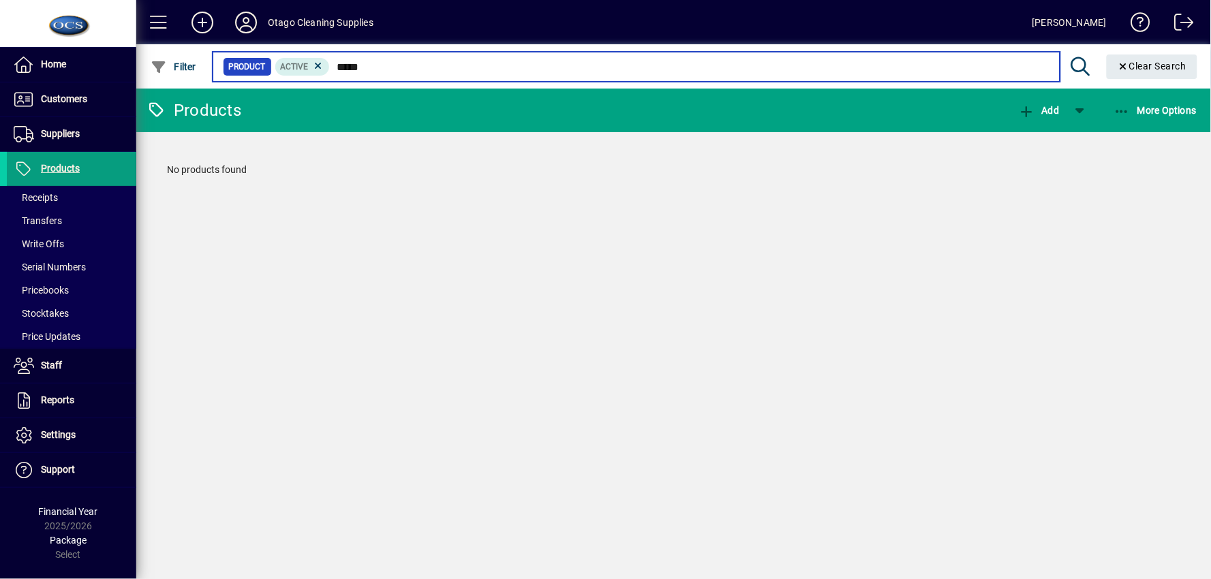  What do you see at coordinates (294, 67) in the screenshot?
I see `span: Active` at bounding box center [294, 67].